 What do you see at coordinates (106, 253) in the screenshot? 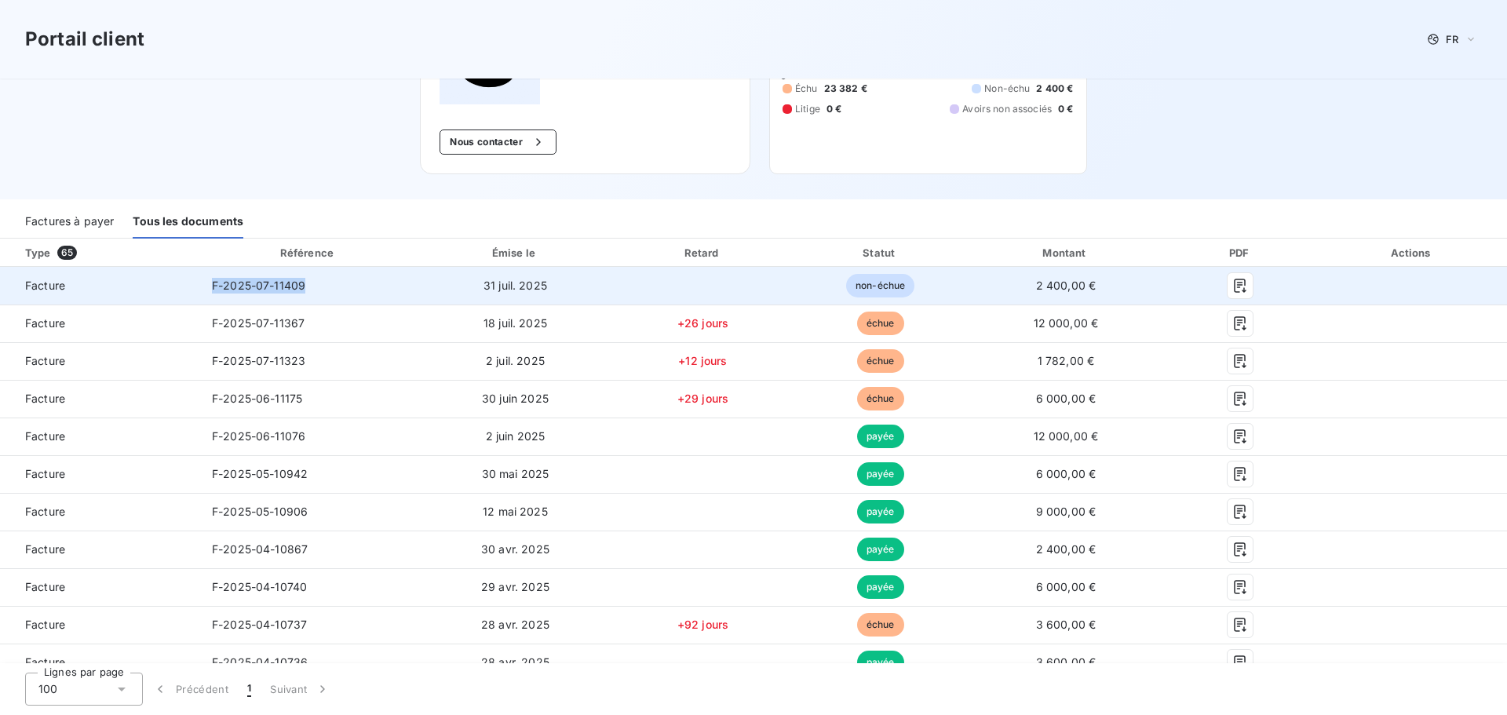
I see `div: Type` at bounding box center [106, 253].